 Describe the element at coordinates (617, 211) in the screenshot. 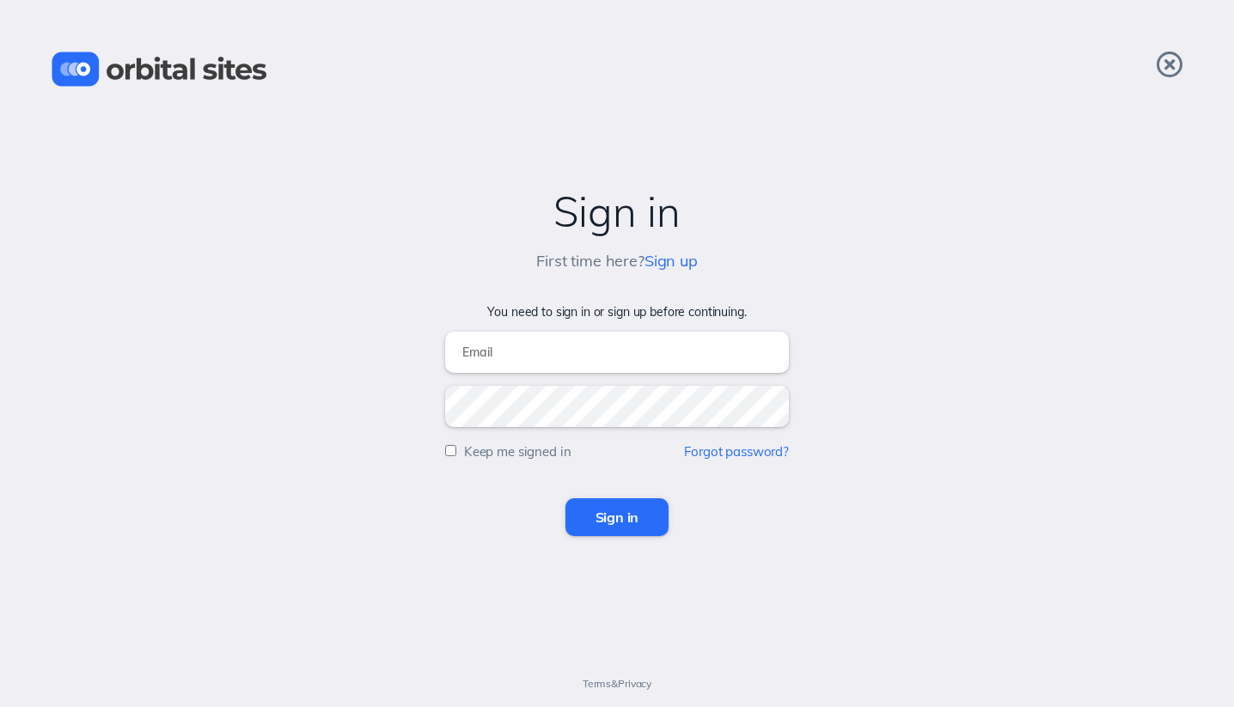

I see `h2: Sign in` at that location.